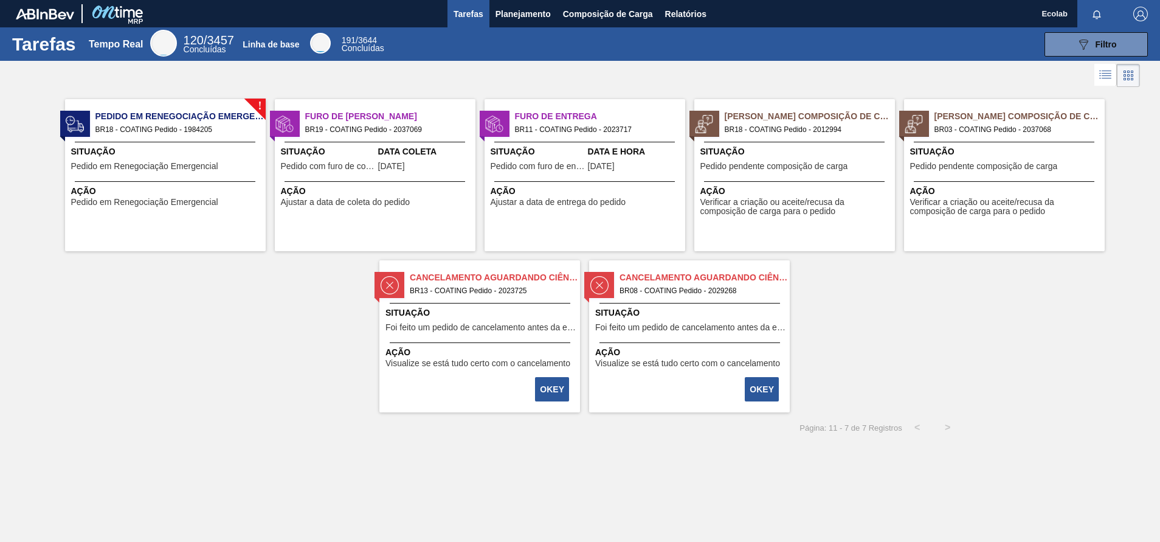 The width and height of the screenshot is (1160, 542). Describe the element at coordinates (867, 428) in the screenshot. I see `span: 1 - 7 de 7 Registros` at that location.